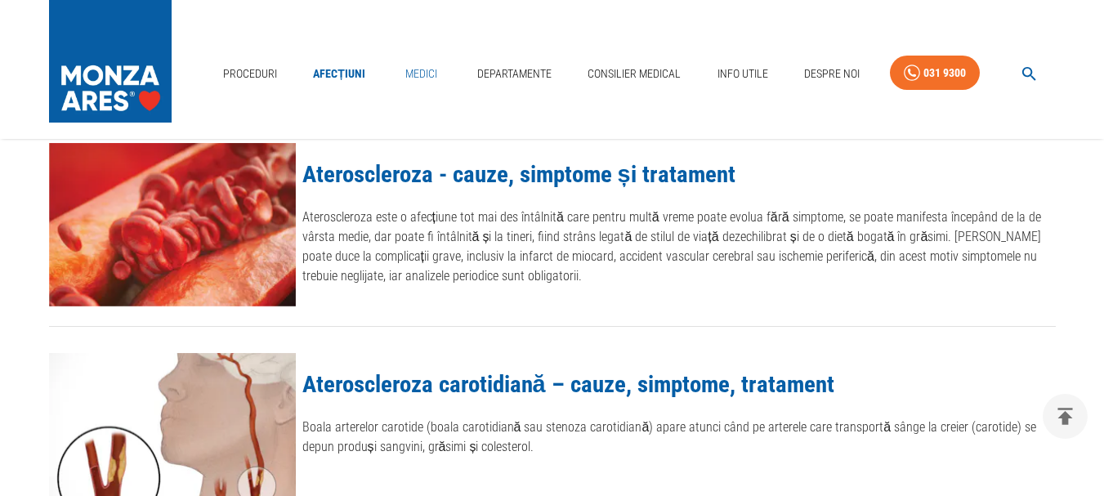 The image size is (1104, 496). Describe the element at coordinates (743, 74) in the screenshot. I see `a: Info Utile` at that location.